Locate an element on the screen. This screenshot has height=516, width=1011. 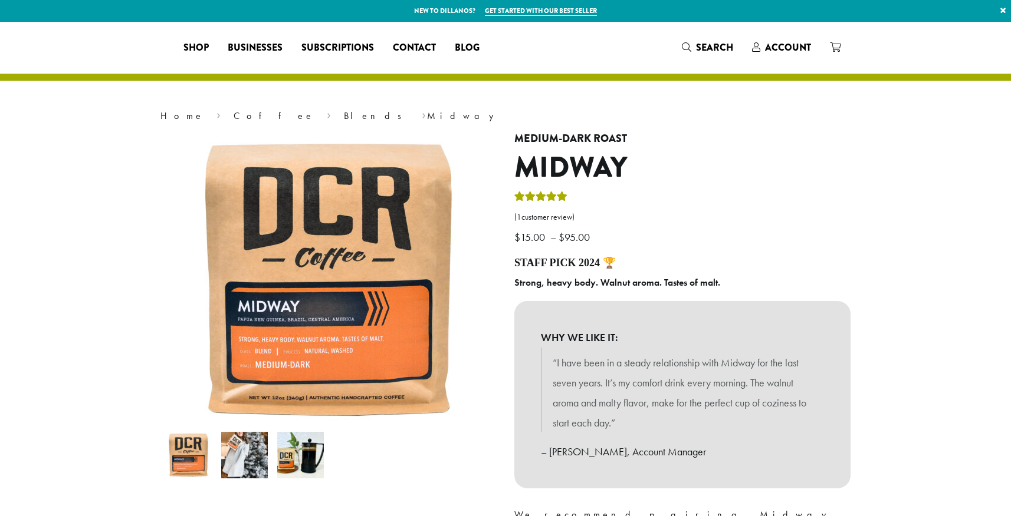
h4: STAFF PICK 2024 🏆 is located at coordinates (682, 264).